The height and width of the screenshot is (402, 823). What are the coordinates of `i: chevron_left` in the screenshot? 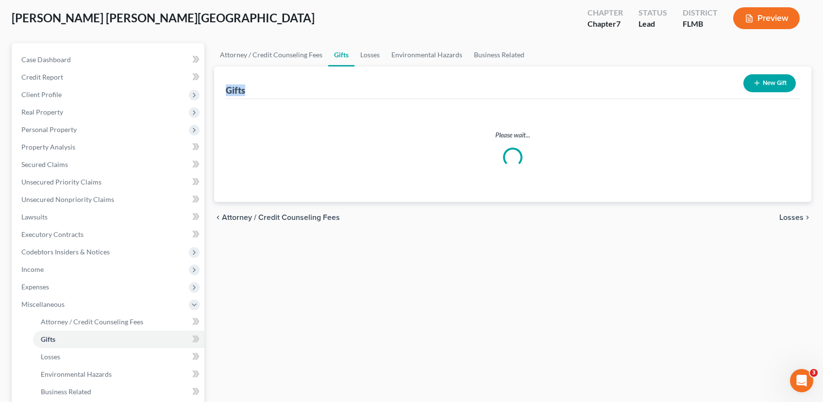 It's located at (218, 218).